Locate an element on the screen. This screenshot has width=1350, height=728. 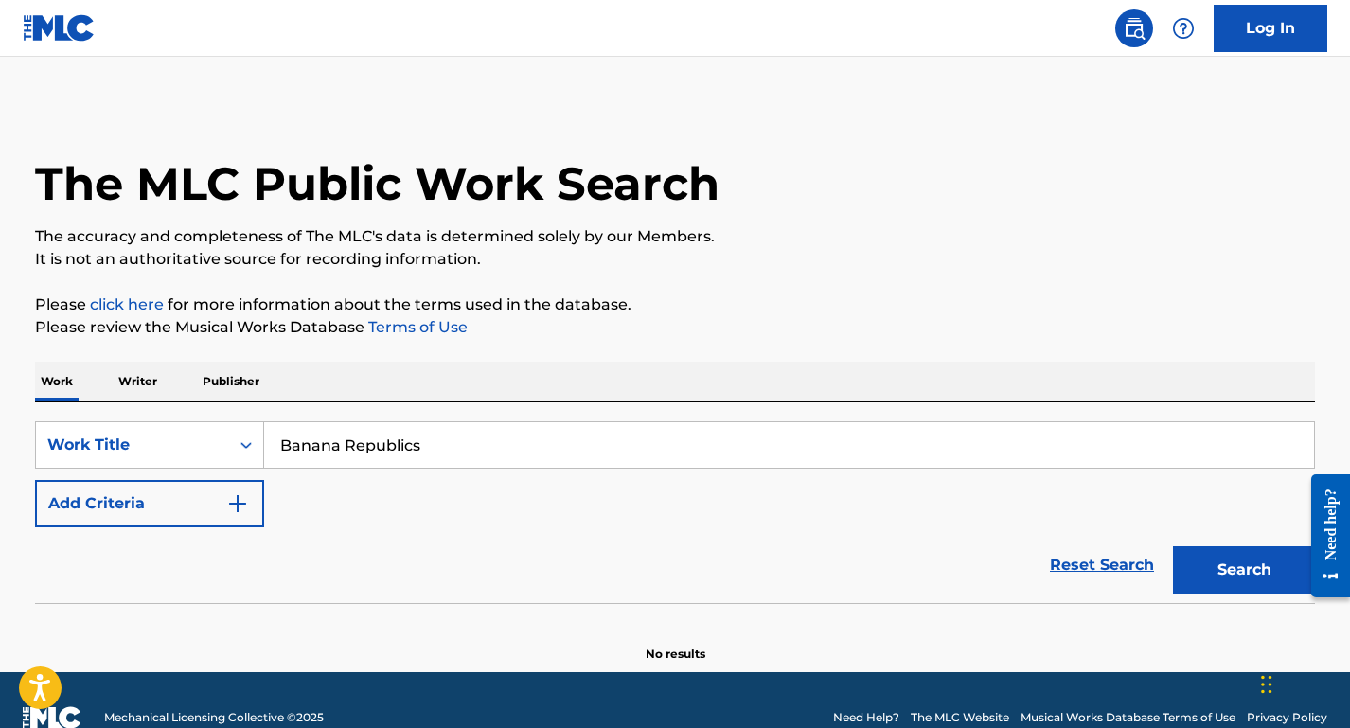
div: Help is located at coordinates (1183, 28).